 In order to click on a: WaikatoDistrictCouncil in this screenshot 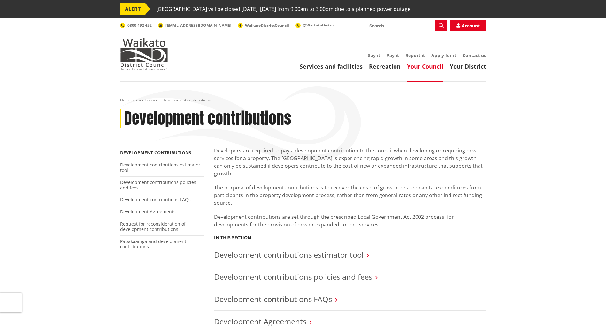, I will do `click(263, 25)`.